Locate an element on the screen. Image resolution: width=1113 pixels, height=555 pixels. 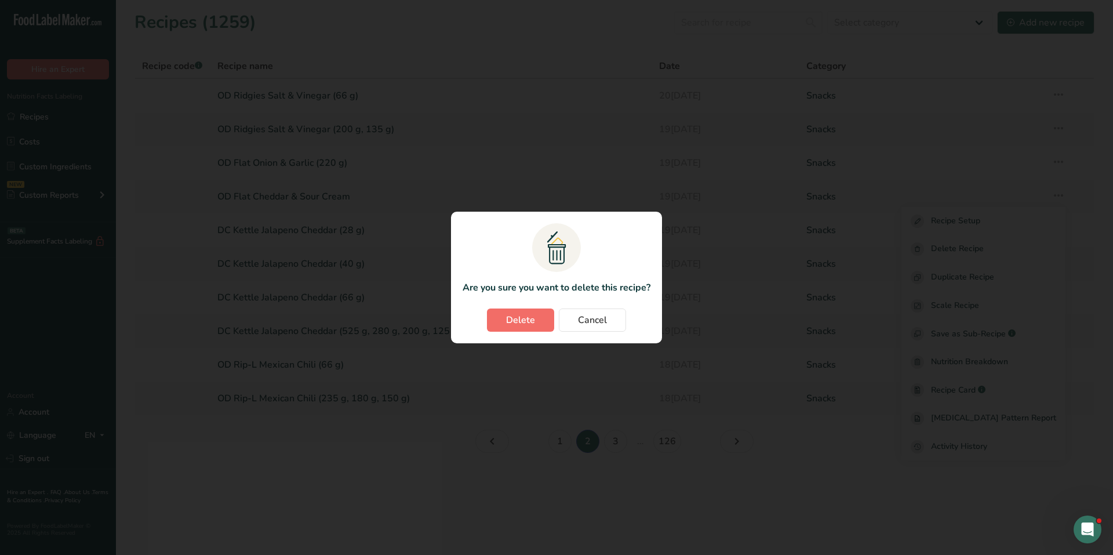
button: Delete is located at coordinates (521, 320).